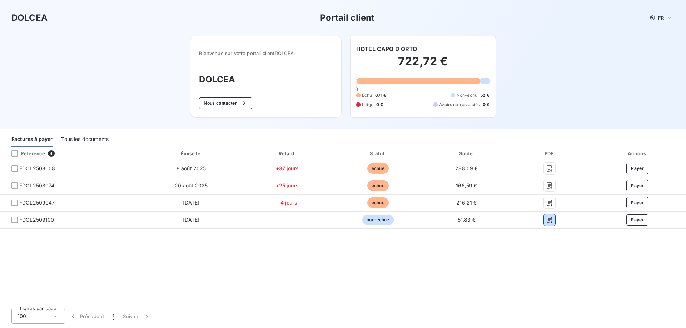  I want to click on span: 288,09 €, so click(466, 168).